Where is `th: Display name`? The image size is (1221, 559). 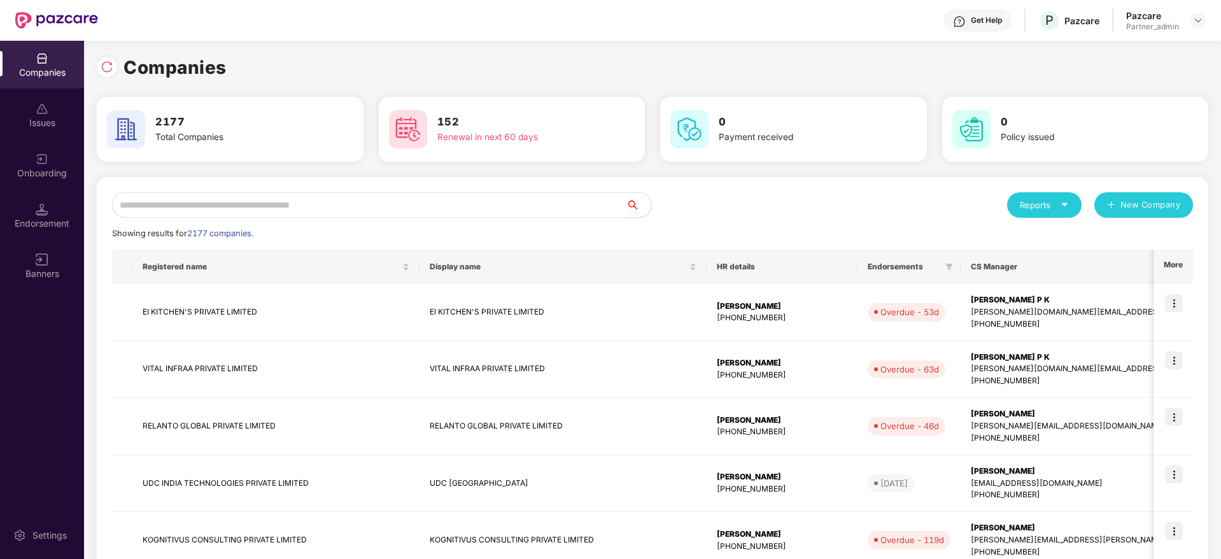
th: Display name is located at coordinates (563, 267).